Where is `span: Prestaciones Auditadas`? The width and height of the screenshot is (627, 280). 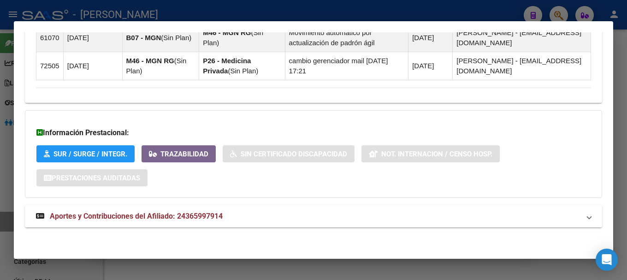 span: Prestaciones Auditadas is located at coordinates (96, 178).